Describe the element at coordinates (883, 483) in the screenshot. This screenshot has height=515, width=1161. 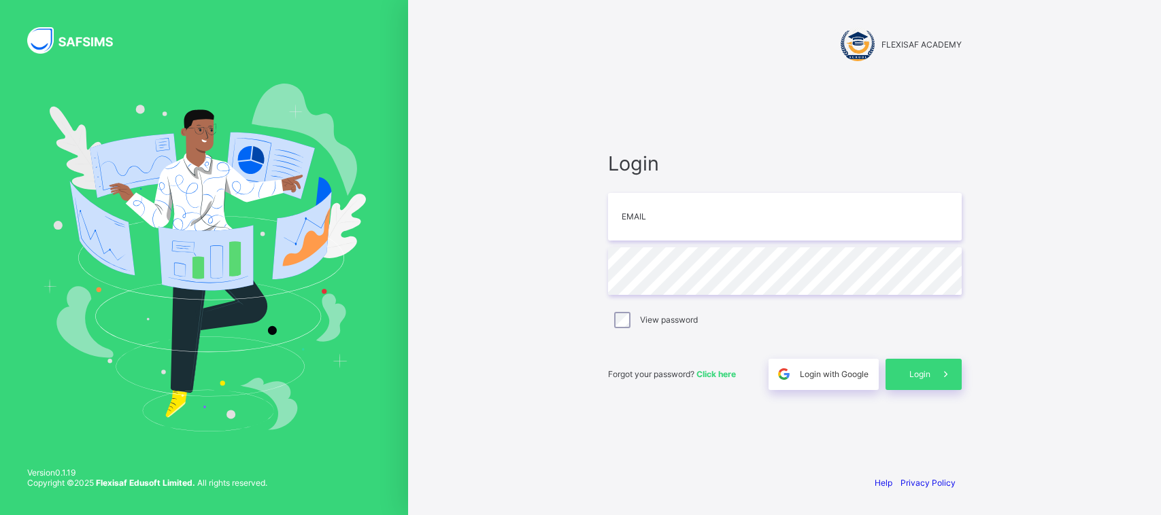
I see `a: Help` at that location.